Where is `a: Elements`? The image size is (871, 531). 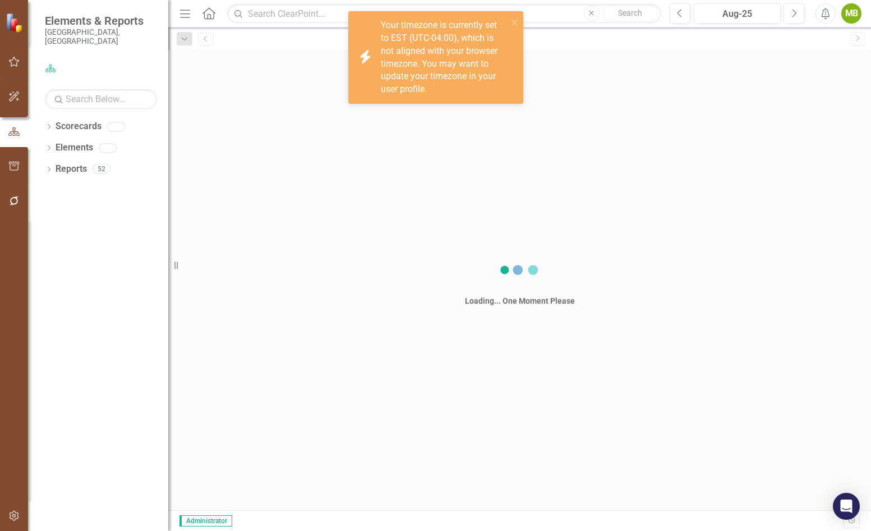 a: Elements is located at coordinates (74, 148).